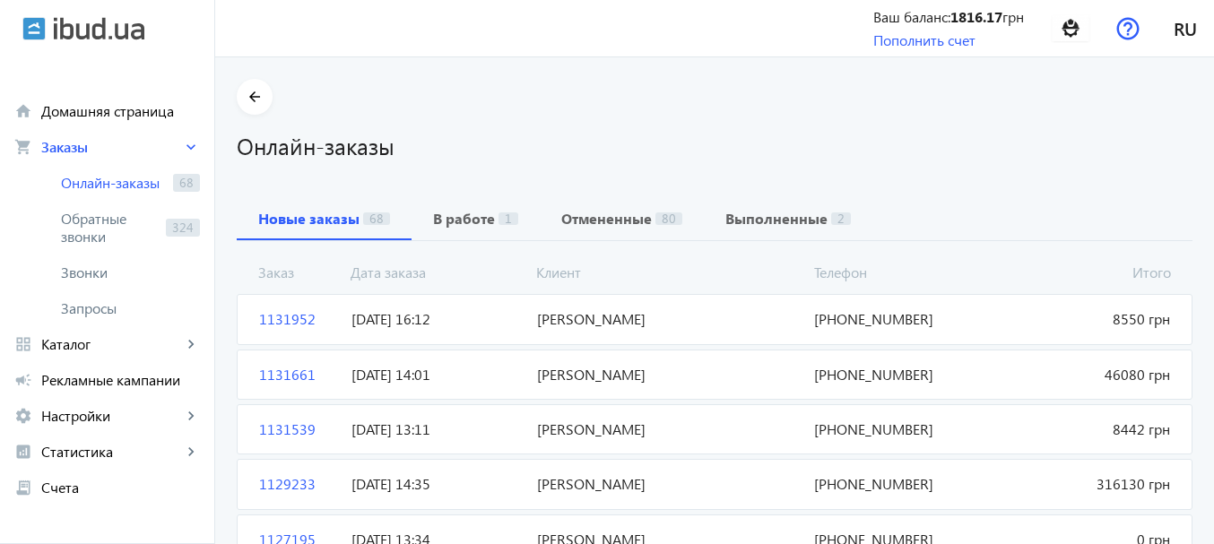  I want to click on span: 8550 грн, so click(1085, 319).